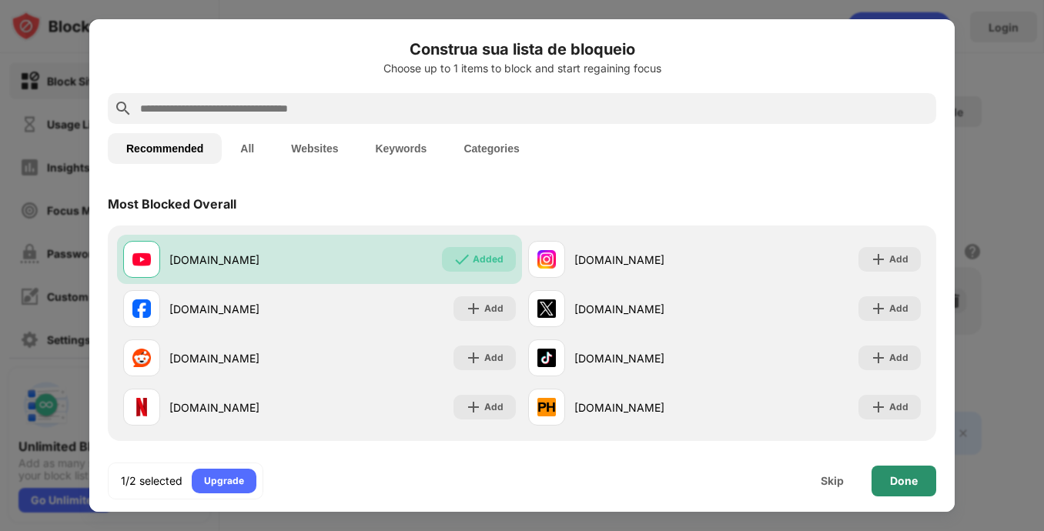 The image size is (1044, 531). Describe the element at coordinates (904, 481) in the screenshot. I see `div: Done` at that location.